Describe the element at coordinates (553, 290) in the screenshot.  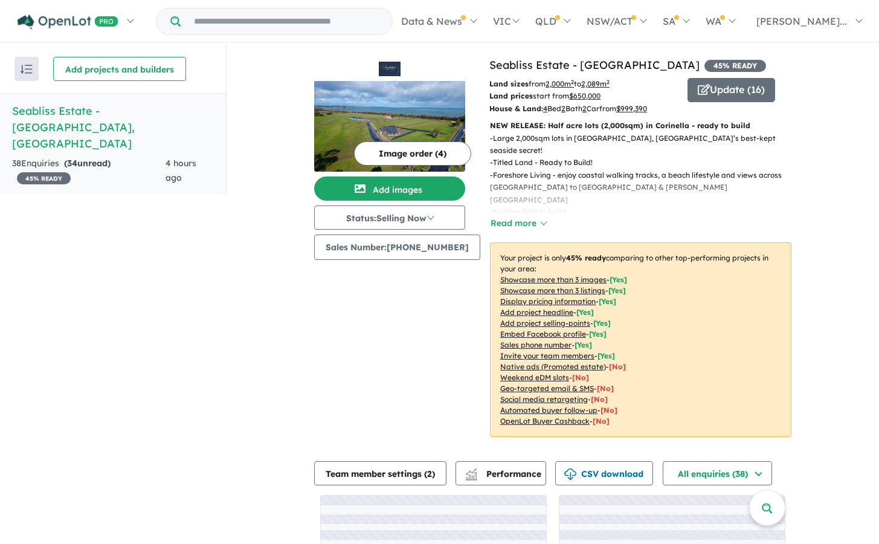
I see `u: Showcase more than 3 listings` at that location.